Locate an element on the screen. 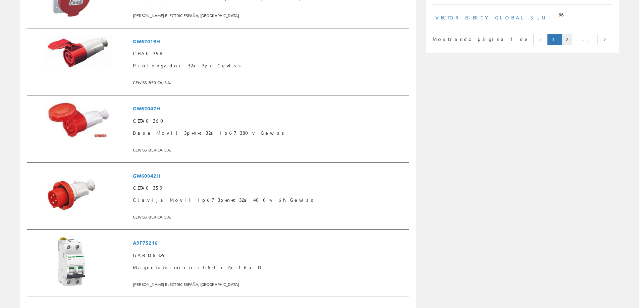 Image resolution: width=639 pixels, height=308 pixels. img: Foto artículo Magnetotermico iC60n 2p 16a D (150x150) is located at coordinates (71, 262).